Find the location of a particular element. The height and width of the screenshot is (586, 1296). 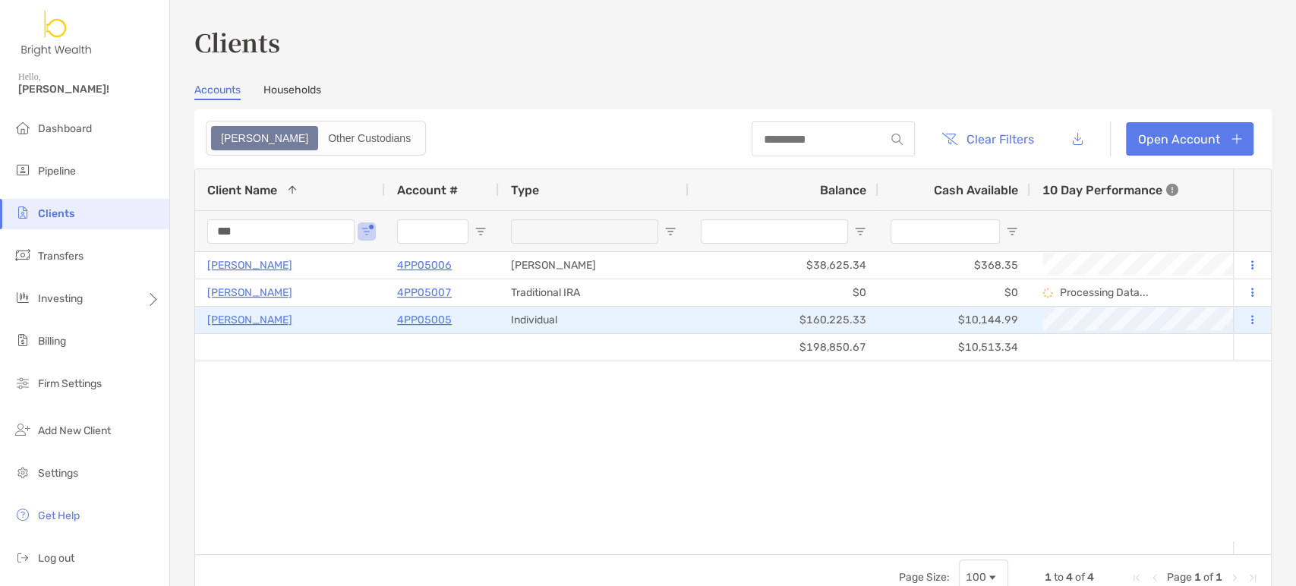

div: 10 Day Performance is located at coordinates (1110, 190).